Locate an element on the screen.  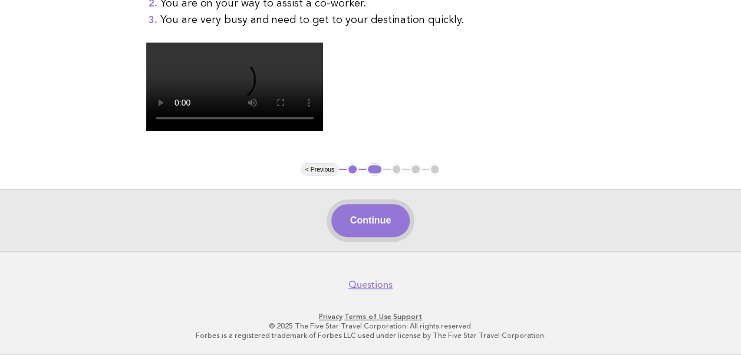
button: < Previous is located at coordinates (320, 169).